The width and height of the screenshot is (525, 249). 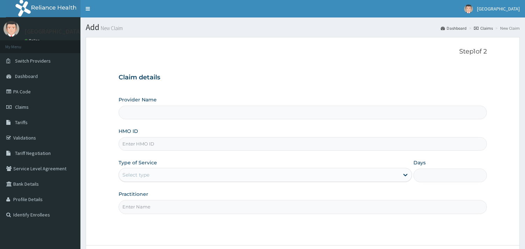 I want to click on span: Tariffs, so click(x=21, y=123).